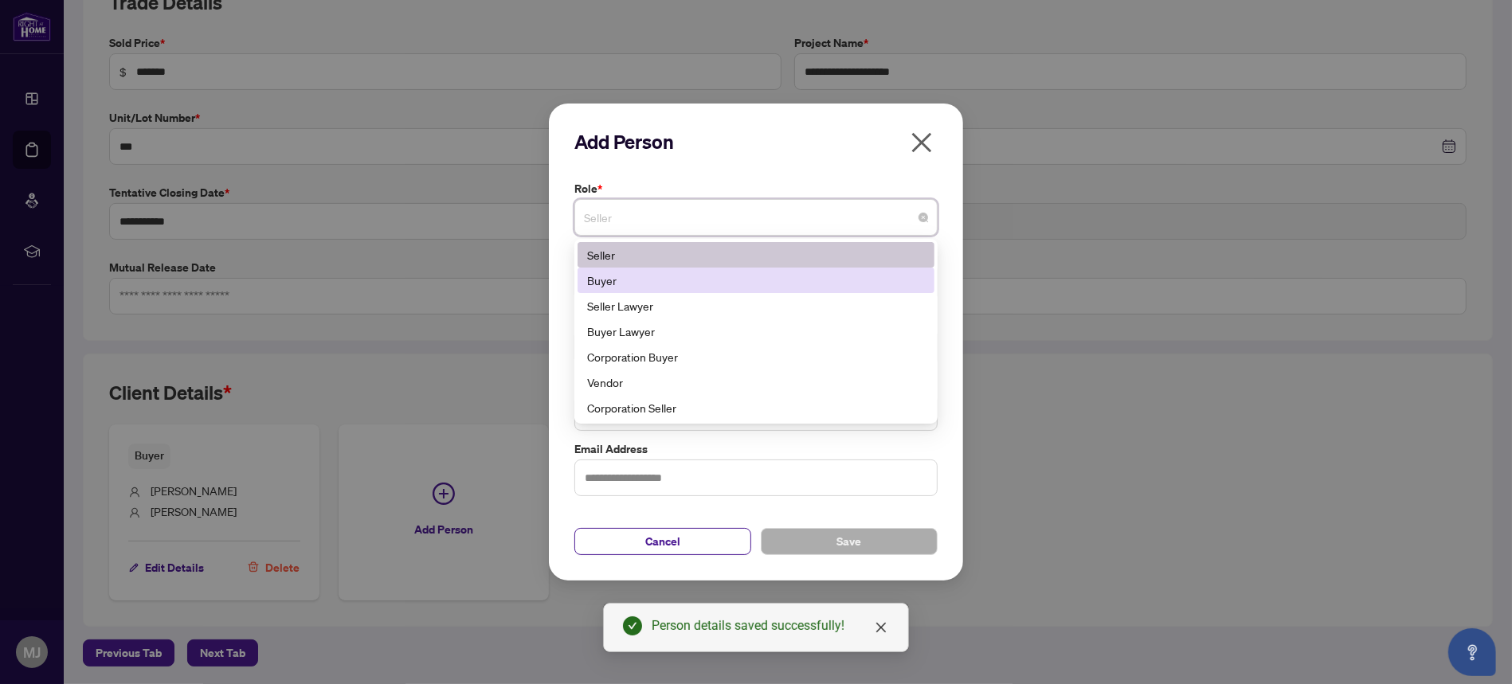 The width and height of the screenshot is (1512, 684). Describe the element at coordinates (756, 331) in the screenshot. I see `div: Buyer Lawyer` at that location.